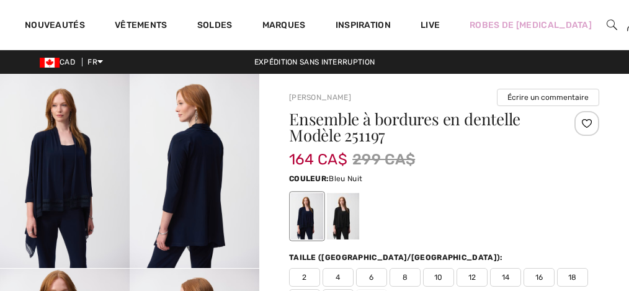  What do you see at coordinates (194, 171) in the screenshot?
I see `img: Ensemble &agrave; bordures en dentelle mod&egrave;le 251197. 2` at bounding box center [194, 171].